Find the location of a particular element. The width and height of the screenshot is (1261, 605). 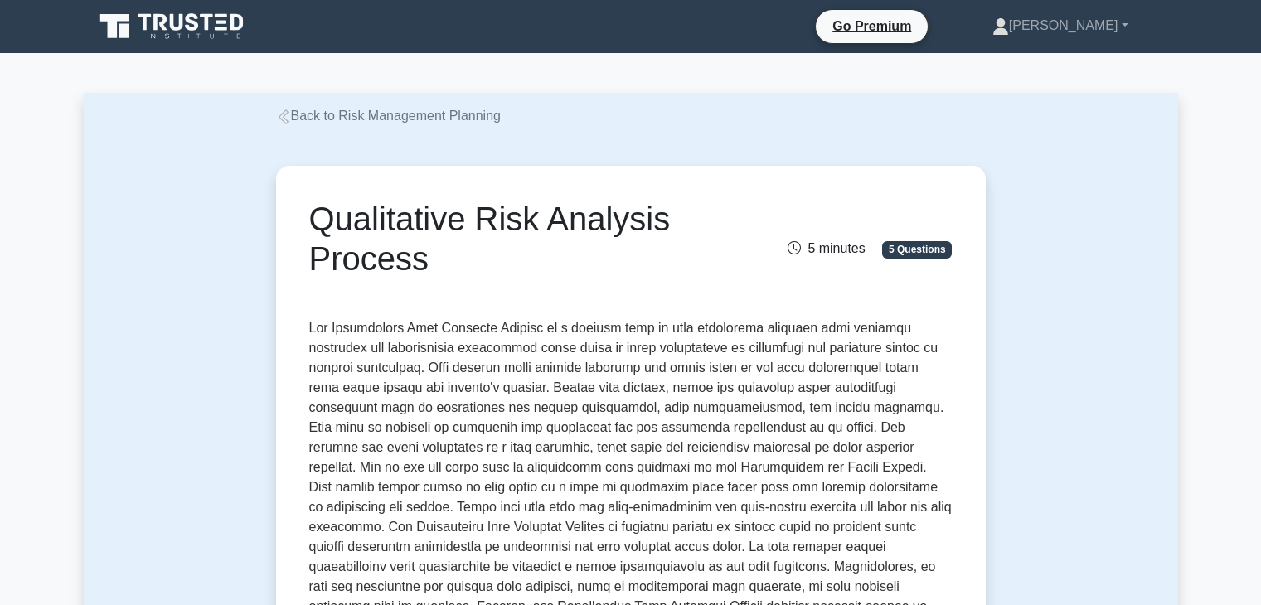

a: Back to Risk Management Planning is located at coordinates (388, 115).